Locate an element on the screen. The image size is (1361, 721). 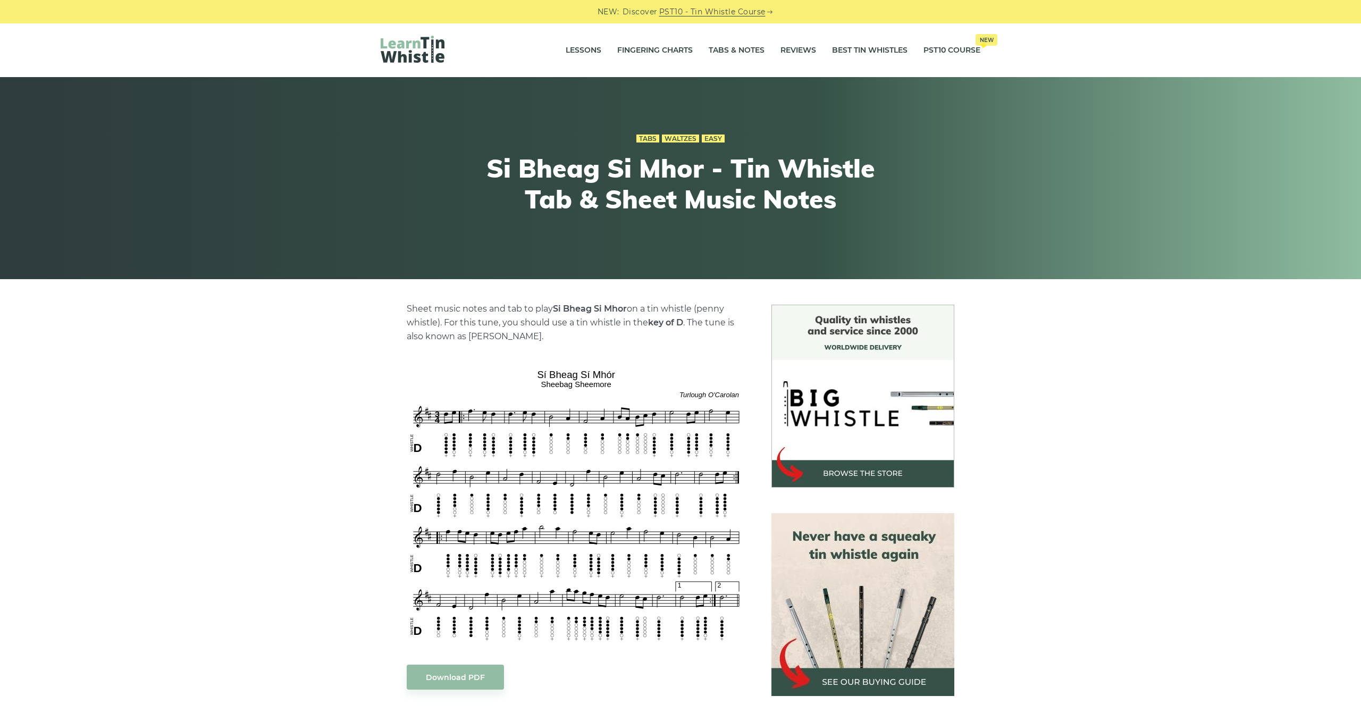
strong: key of D is located at coordinates (665, 322).